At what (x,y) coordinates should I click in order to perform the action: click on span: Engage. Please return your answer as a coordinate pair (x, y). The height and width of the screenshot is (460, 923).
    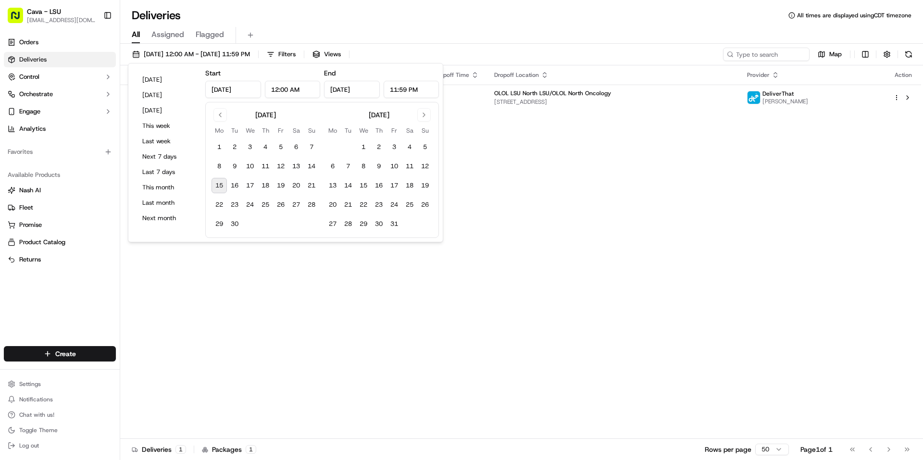
    Looking at the image, I should click on (30, 111).